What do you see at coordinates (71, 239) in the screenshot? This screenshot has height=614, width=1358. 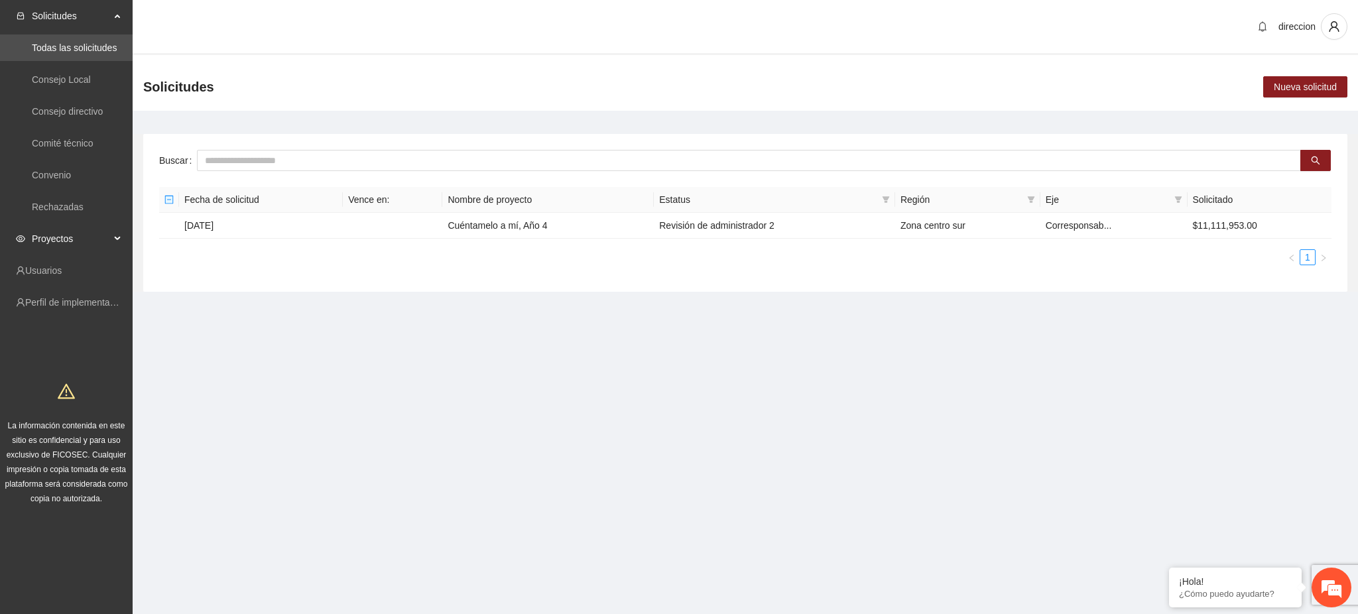 I see `span: Proyectos` at bounding box center [71, 239].